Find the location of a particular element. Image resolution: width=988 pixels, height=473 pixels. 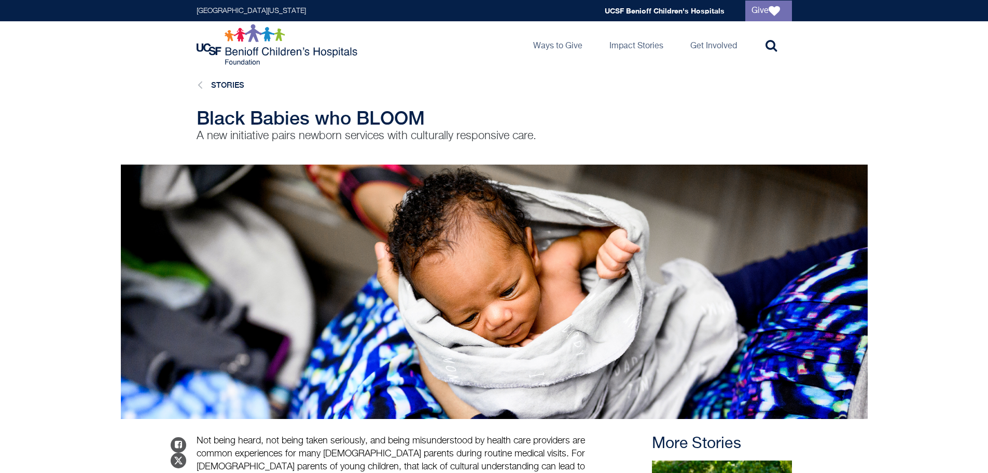

span: Black Babies who BLOOM is located at coordinates (311, 118).